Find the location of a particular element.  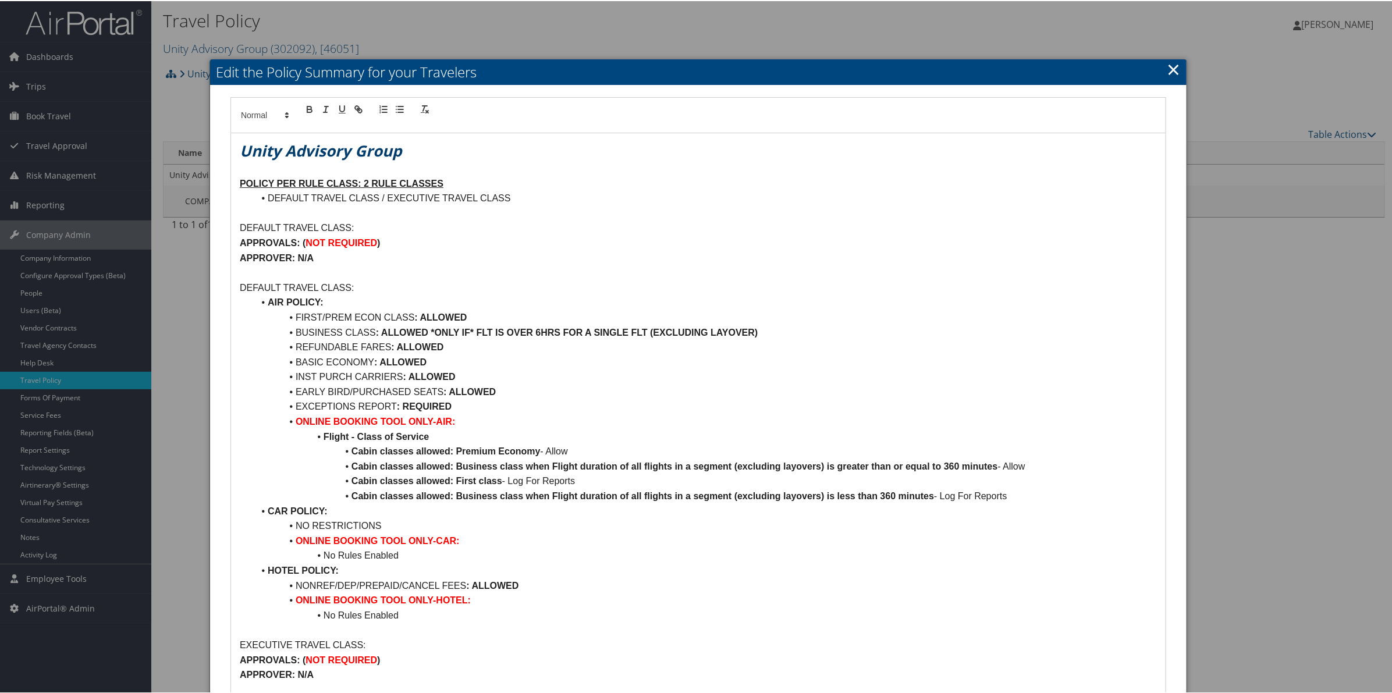

em: Unity Advisory Group is located at coordinates (321, 150).